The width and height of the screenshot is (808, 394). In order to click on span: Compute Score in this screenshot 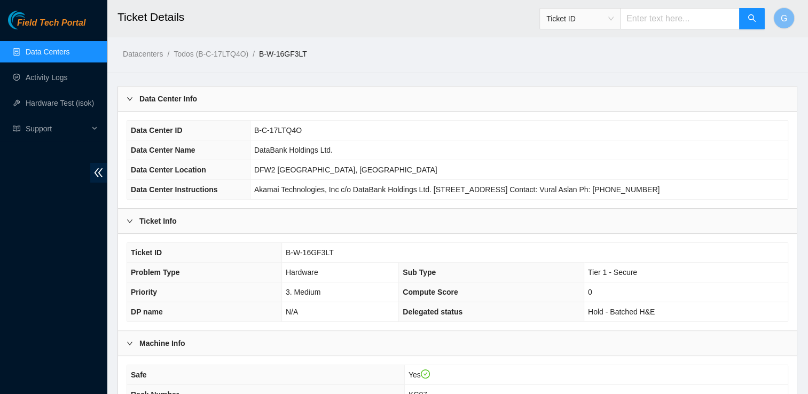, I will do `click(430, 292)`.